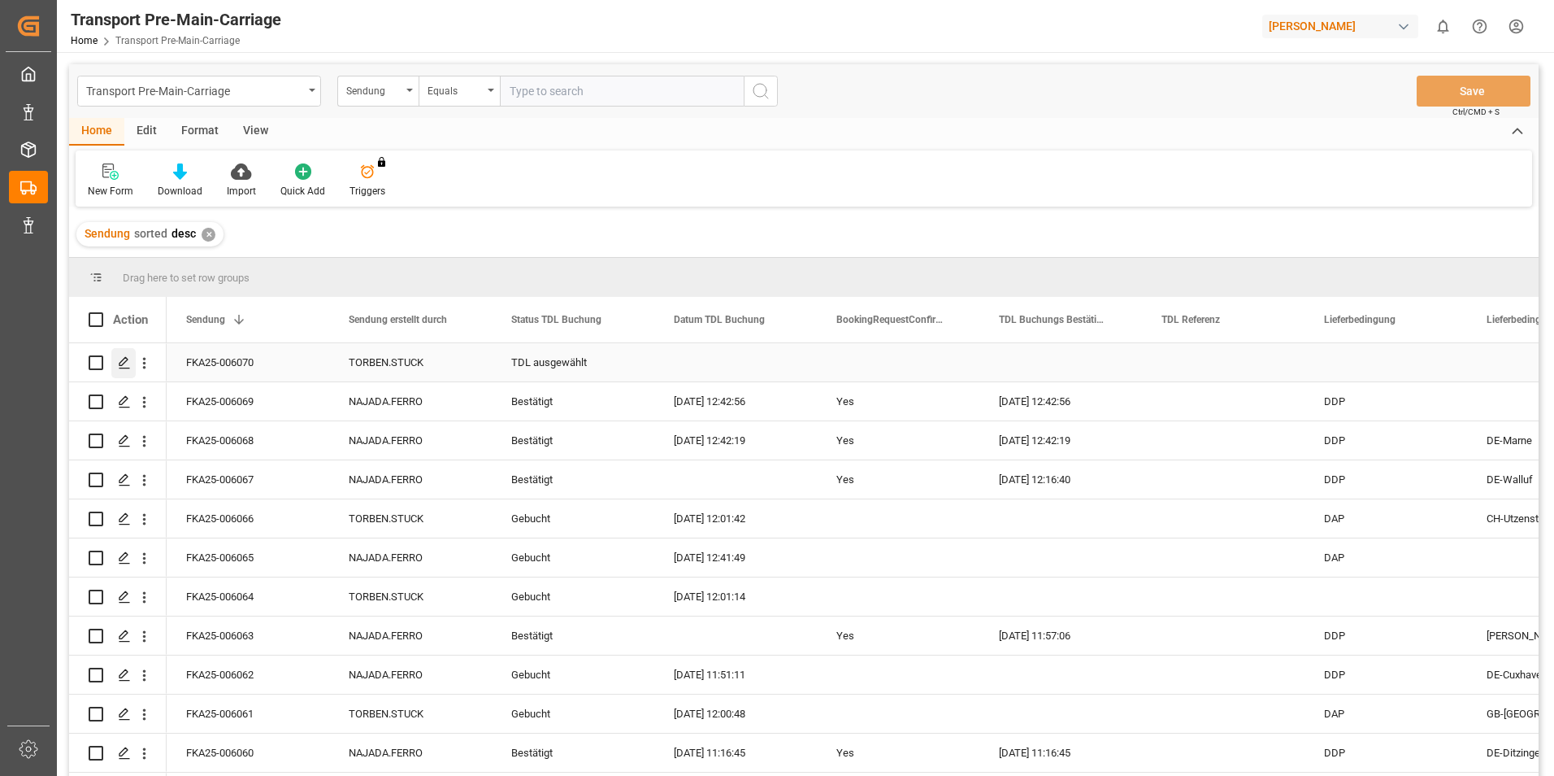  Describe the element at coordinates (719, 319) in the screenshot. I see `span: Datum TDL Buchung` at that location.